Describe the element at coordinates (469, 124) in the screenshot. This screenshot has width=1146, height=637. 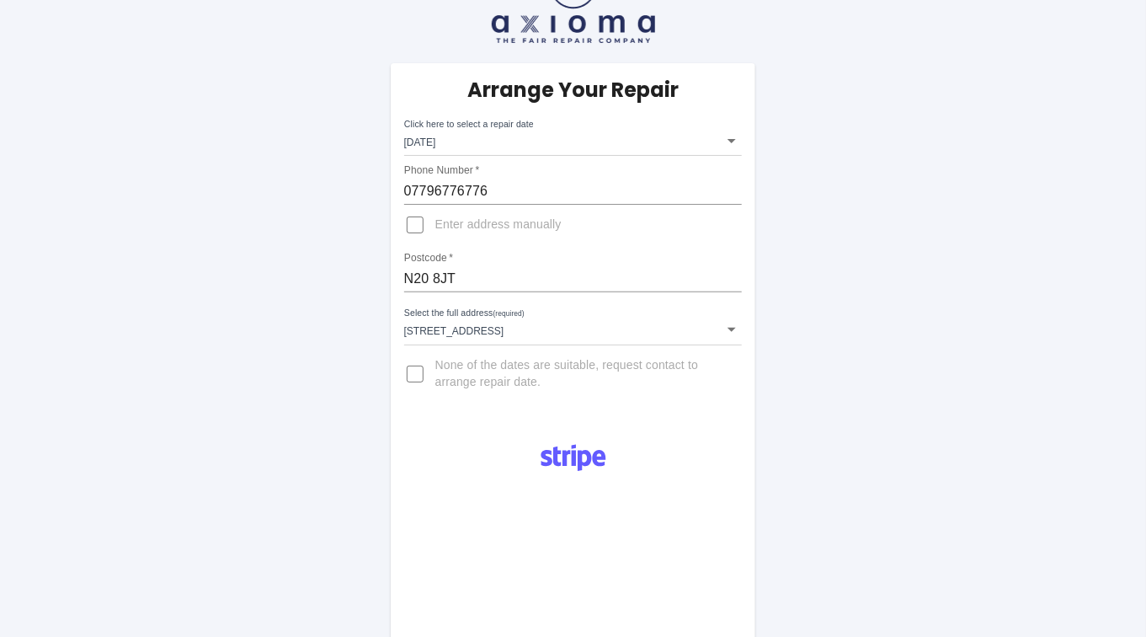
I see `label: Click here to select a repair date` at that location.